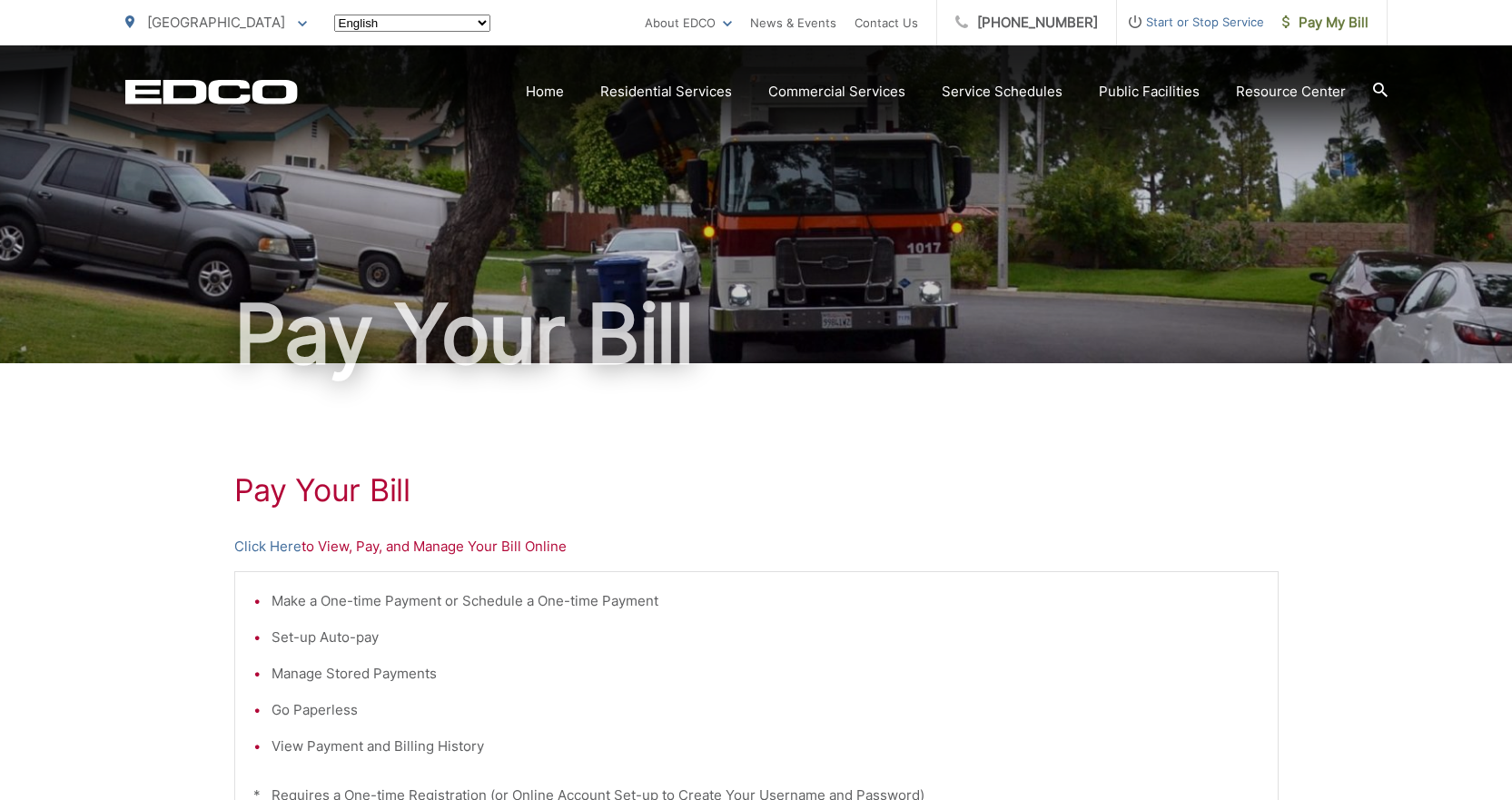 The width and height of the screenshot is (1512, 800). I want to click on p: to View, Pay, and Manage Your Bill Online, so click(756, 546).